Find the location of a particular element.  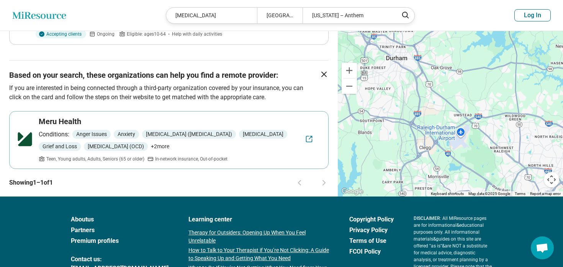

span: In-network insurance, Out-of-pocket is located at coordinates (191, 159).